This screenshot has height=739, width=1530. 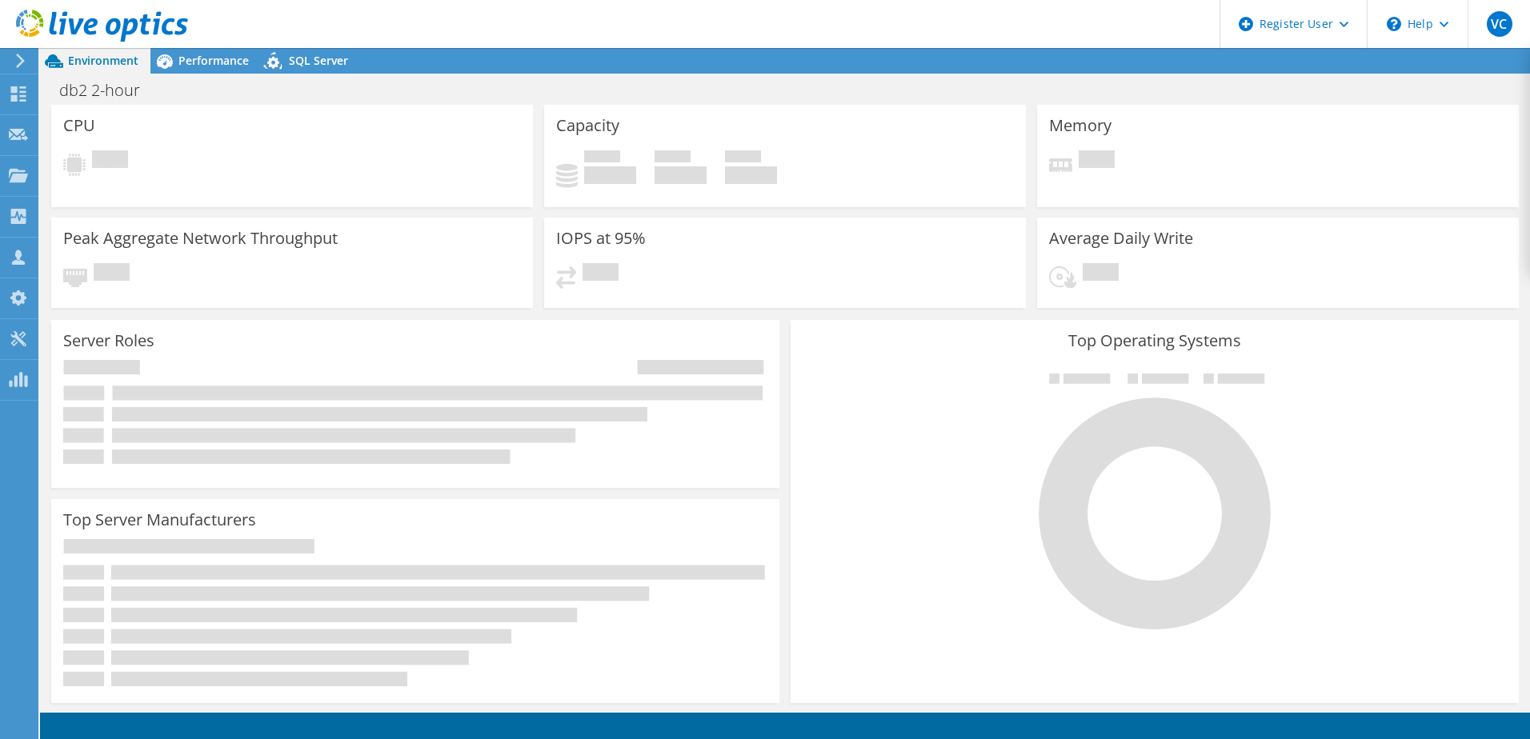 What do you see at coordinates (214, 60) in the screenshot?
I see `span: Performance` at bounding box center [214, 60].